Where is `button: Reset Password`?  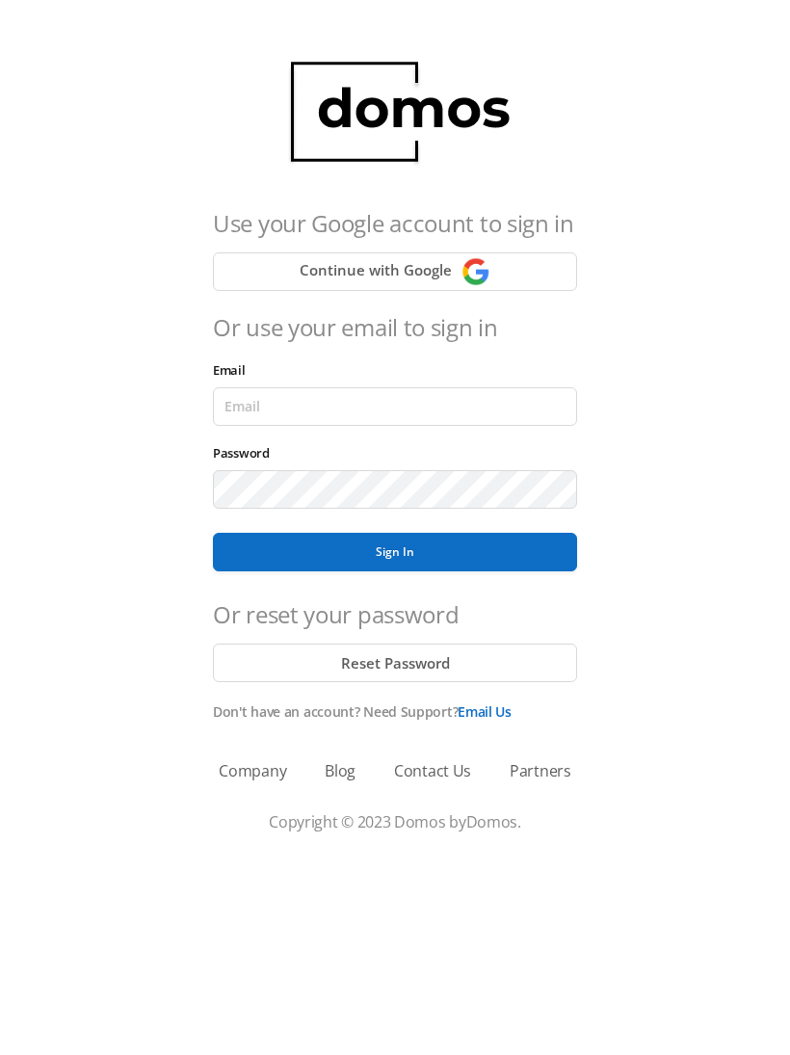
button: Reset Password is located at coordinates (395, 663).